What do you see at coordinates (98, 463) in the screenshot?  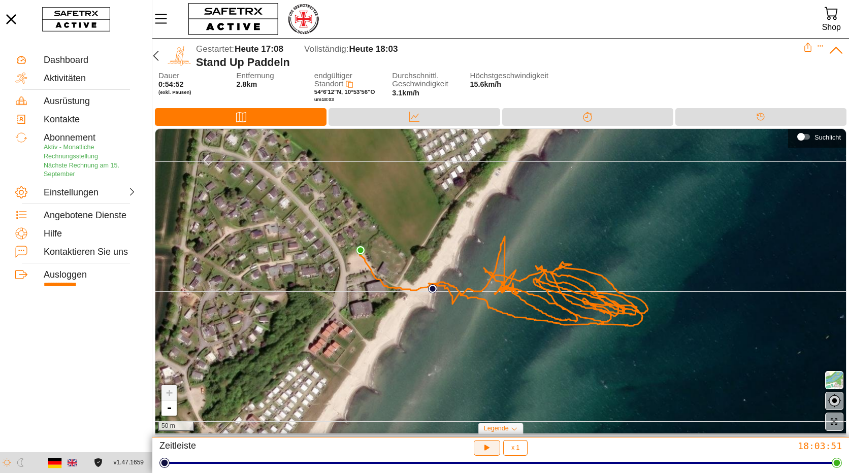 I see `a: Lizenzvereinbarung` at bounding box center [98, 463].